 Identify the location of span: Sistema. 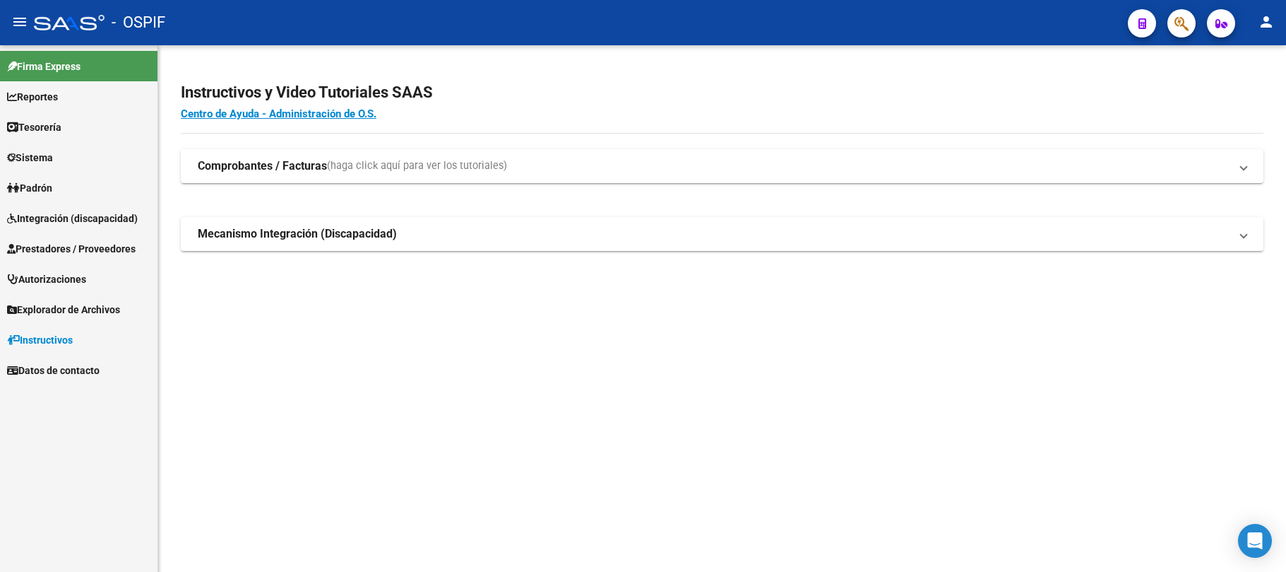
(30, 158).